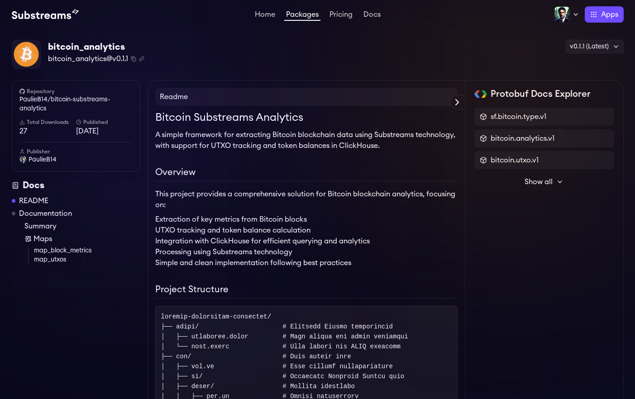 The width and height of the screenshot is (635, 399). What do you see at coordinates (82, 239) in the screenshot?
I see `a: Maps` at bounding box center [82, 239].